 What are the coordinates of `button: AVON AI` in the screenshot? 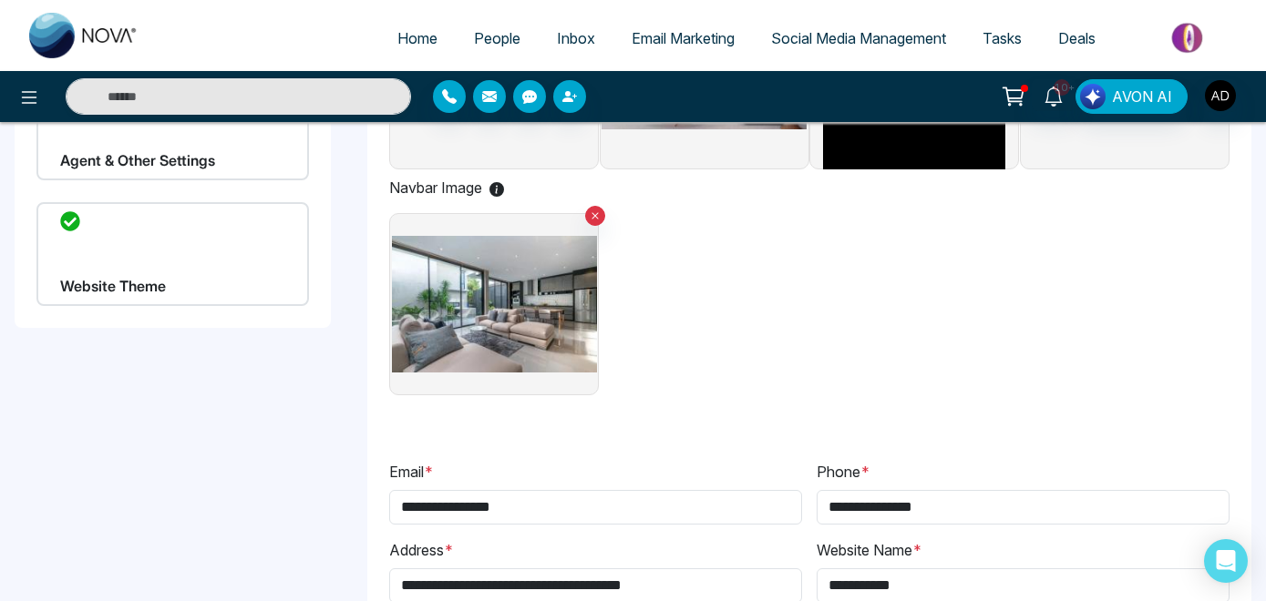 It's located at (1131, 97).